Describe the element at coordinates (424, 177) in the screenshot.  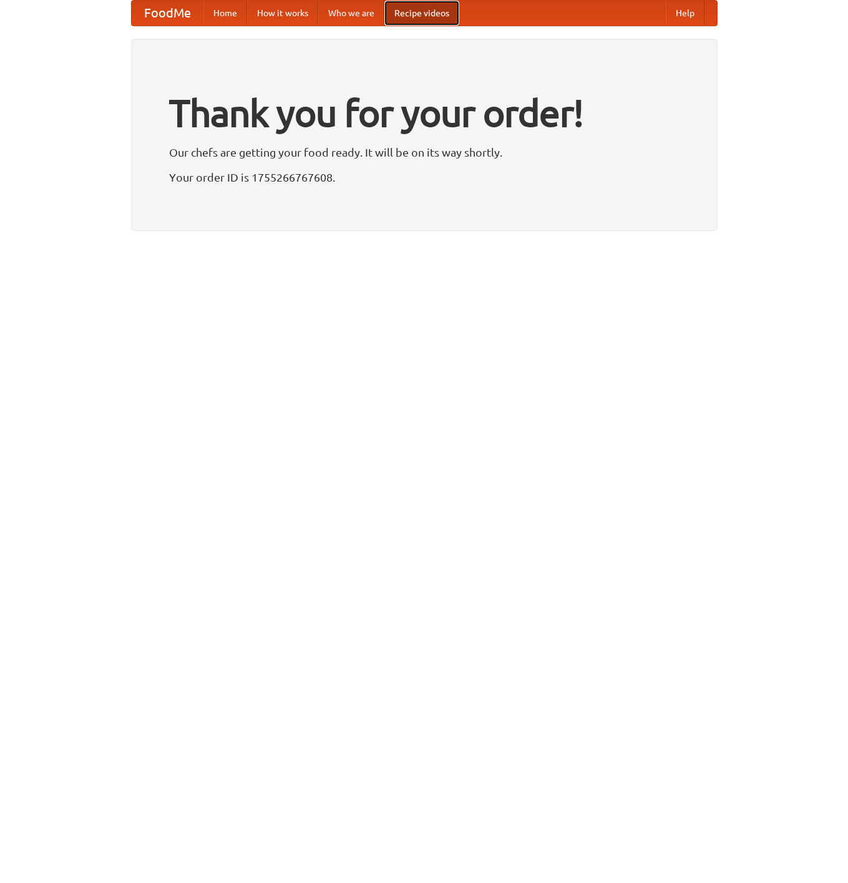
I see `p: Your order ID is 1755266767608.` at that location.